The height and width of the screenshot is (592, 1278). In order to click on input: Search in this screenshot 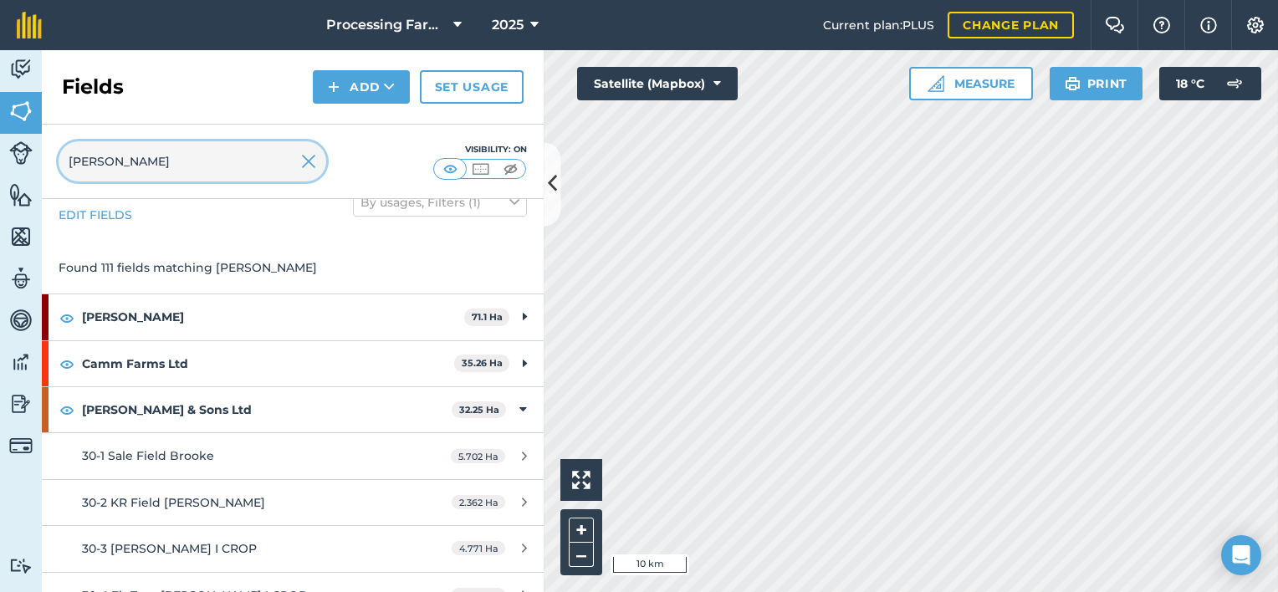, I will do `click(192, 161)`.